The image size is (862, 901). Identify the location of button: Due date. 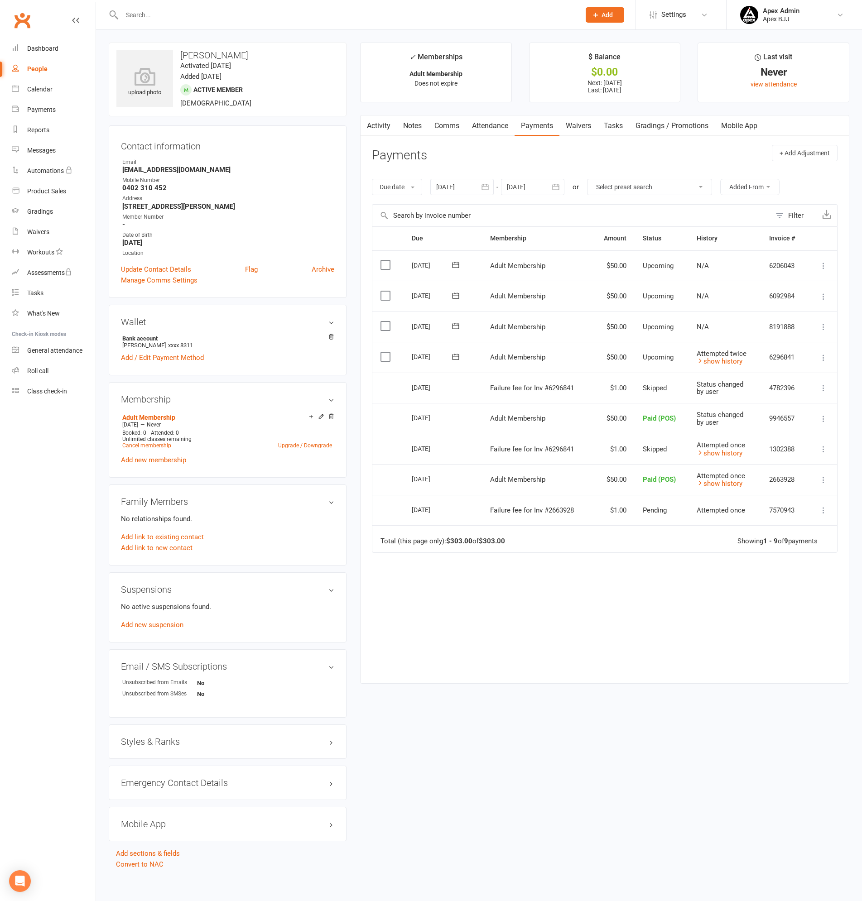
(397, 187).